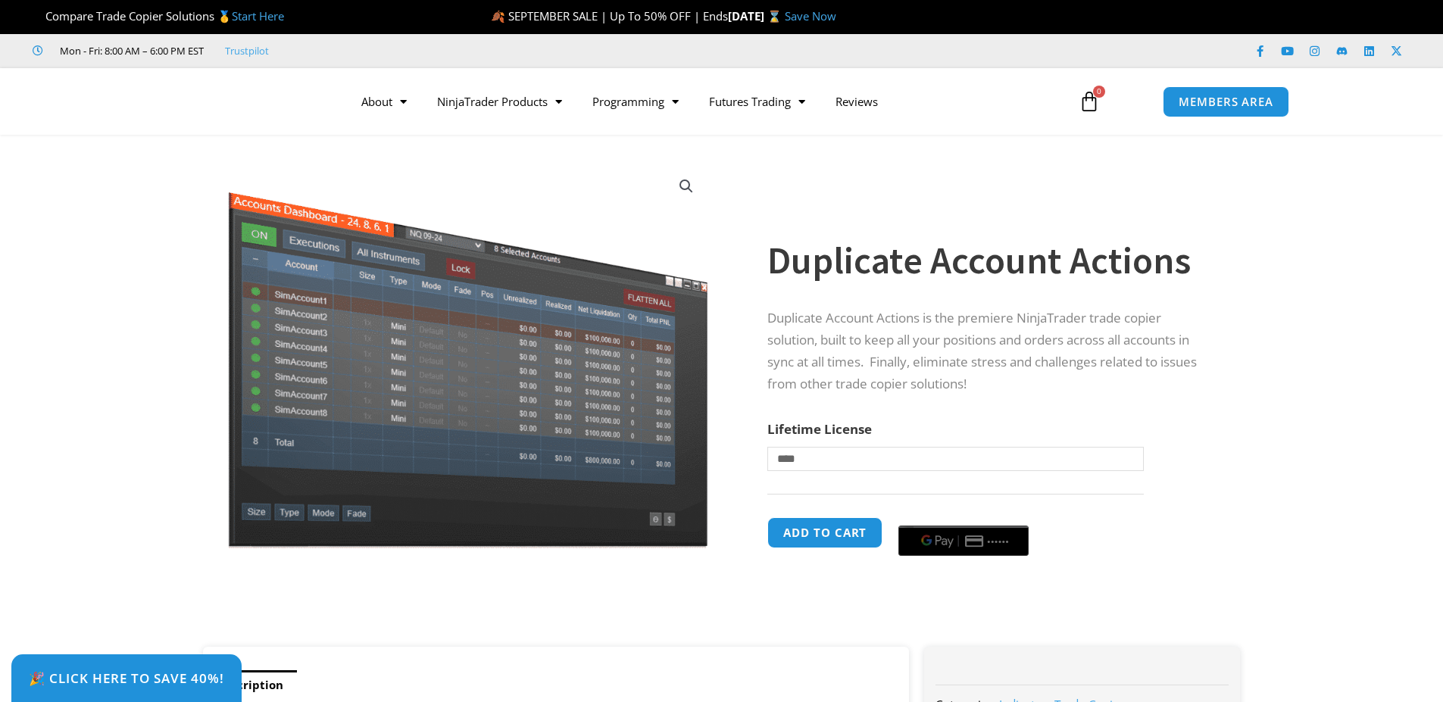 The width and height of the screenshot is (1443, 702). I want to click on a: Save Now, so click(810, 16).